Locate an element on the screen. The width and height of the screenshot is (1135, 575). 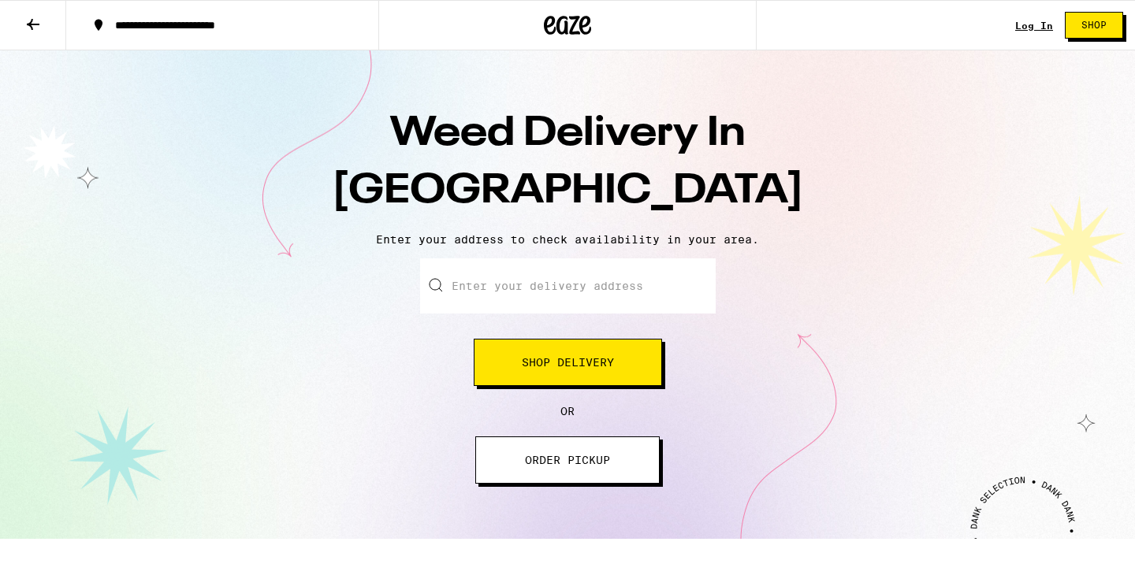
button: Shop is located at coordinates (1094, 25).